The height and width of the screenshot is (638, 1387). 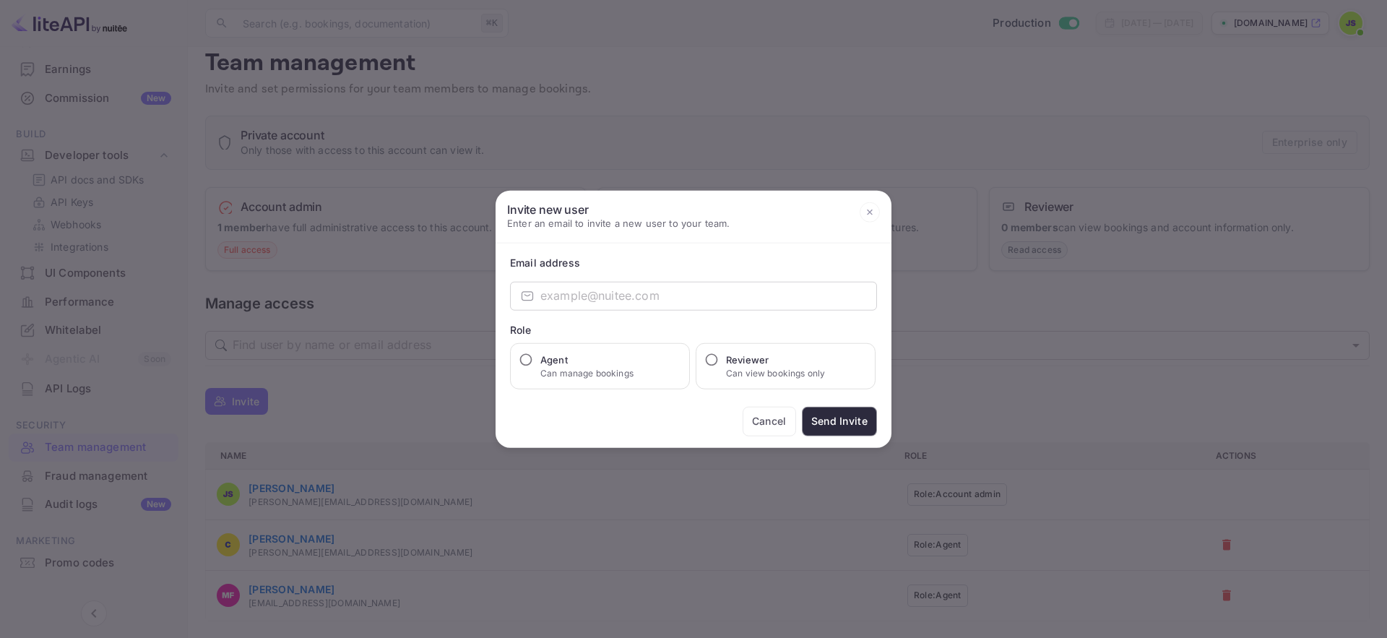 I want to click on p: Can manage bookings, so click(x=586, y=373).